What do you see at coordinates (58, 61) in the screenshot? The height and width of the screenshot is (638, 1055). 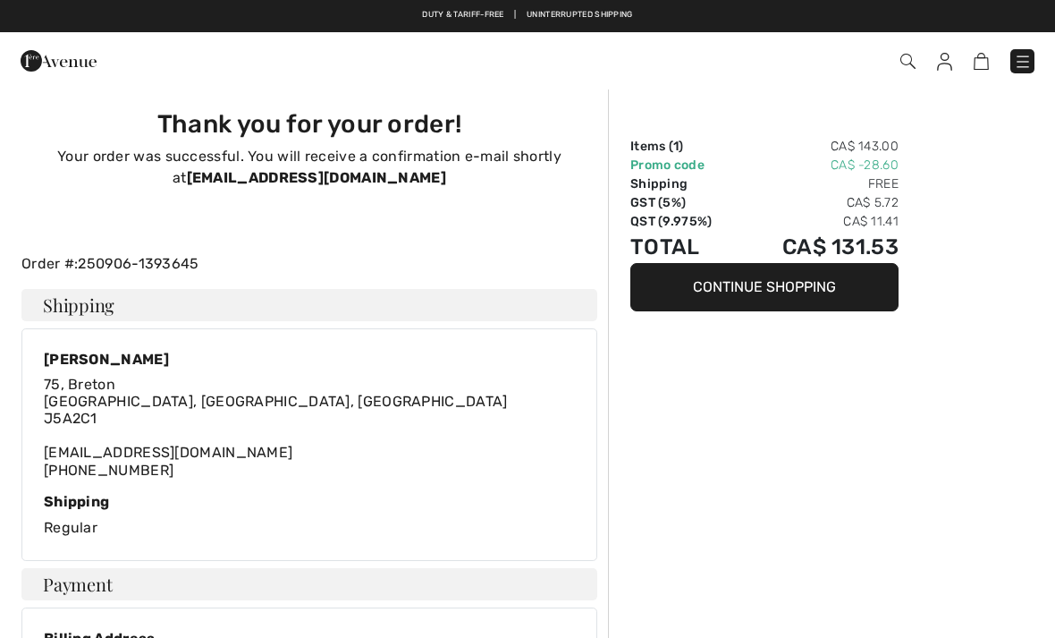 I see `img: 1ère Avenue` at bounding box center [58, 61].